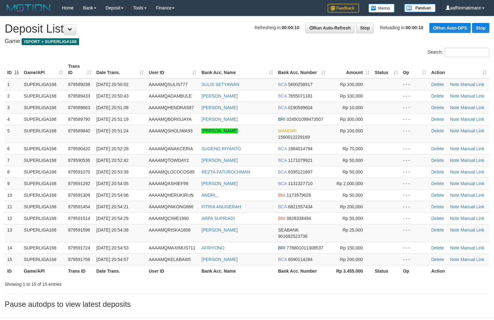  I want to click on th: Status: activate to sort column ascending, so click(386, 69).